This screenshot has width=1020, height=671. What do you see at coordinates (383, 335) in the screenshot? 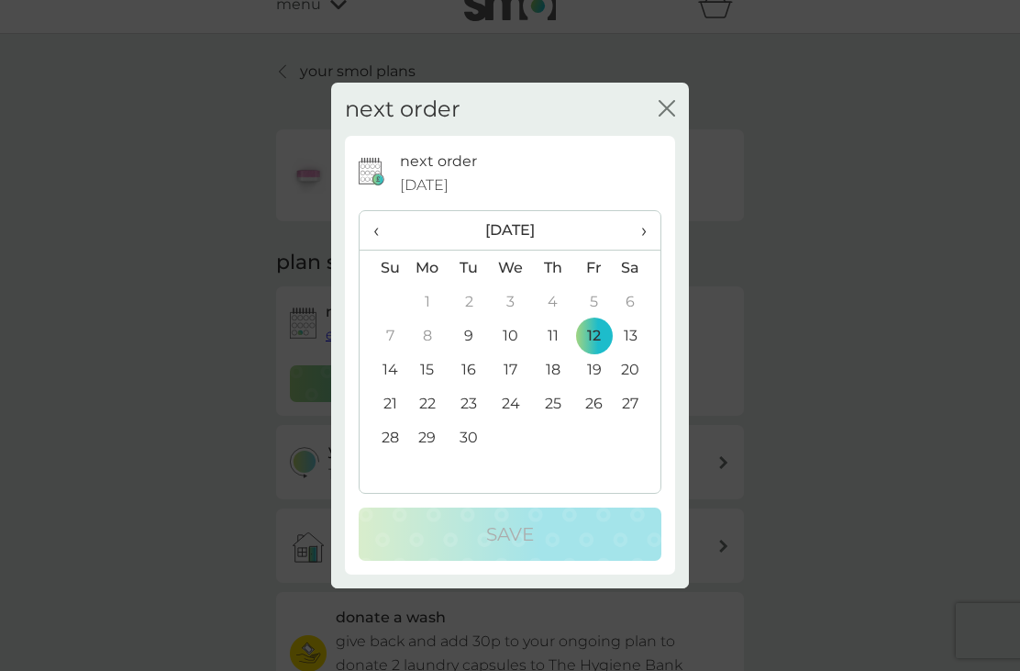
I see `td: 7` at bounding box center [383, 335].